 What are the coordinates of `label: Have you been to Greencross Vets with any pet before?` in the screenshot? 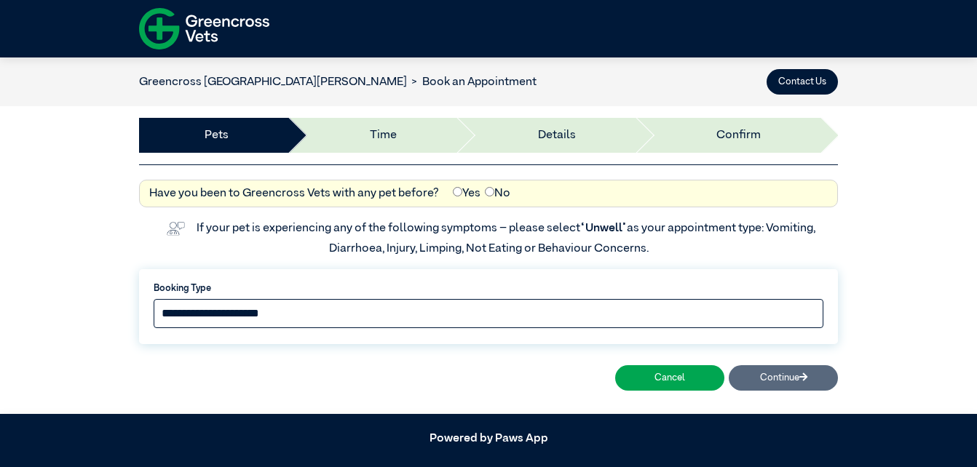 It's located at (294, 194).